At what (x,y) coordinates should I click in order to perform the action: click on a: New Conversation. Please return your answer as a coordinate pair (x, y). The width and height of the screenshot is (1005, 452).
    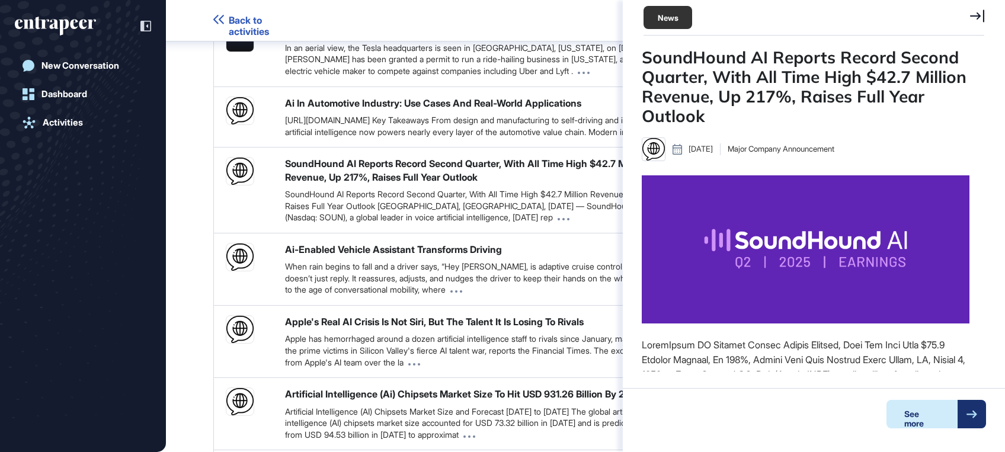
    Looking at the image, I should click on (83, 66).